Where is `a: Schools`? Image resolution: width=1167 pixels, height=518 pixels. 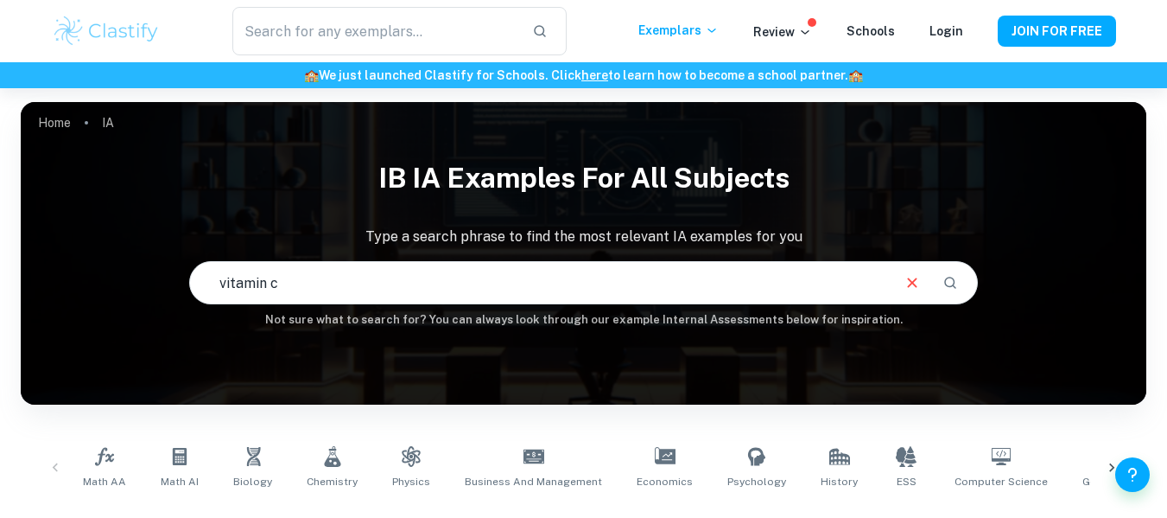
a: Schools is located at coordinates (871, 31).